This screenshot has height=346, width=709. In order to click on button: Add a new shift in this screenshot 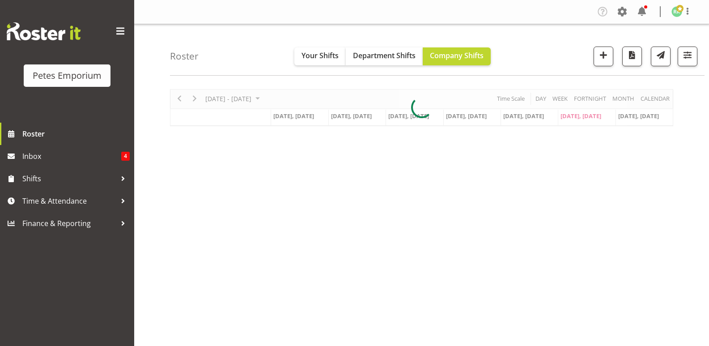, I will do `click(603, 56)`.